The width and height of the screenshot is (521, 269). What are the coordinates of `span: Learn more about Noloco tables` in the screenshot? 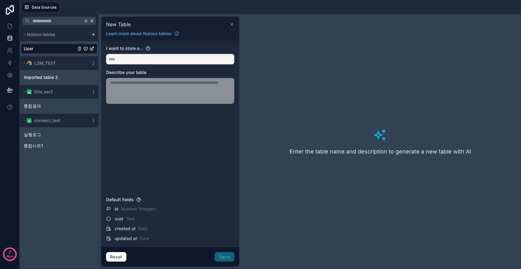 It's located at (139, 34).